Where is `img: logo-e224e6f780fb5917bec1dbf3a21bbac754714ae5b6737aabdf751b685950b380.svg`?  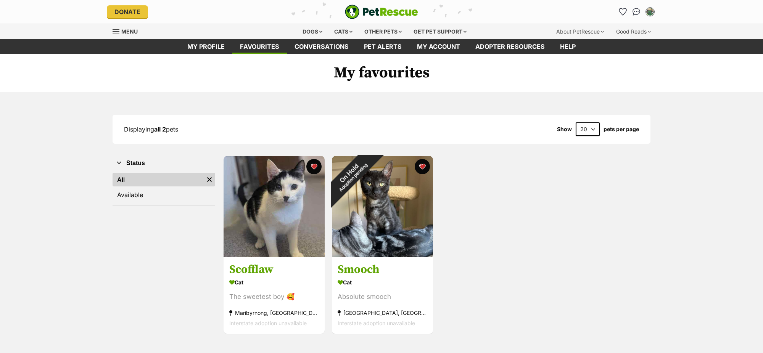
img: logo-e224e6f780fb5917bec1dbf3a21bbac754714ae5b6737aabdf751b685950b380.svg is located at coordinates (381, 12).